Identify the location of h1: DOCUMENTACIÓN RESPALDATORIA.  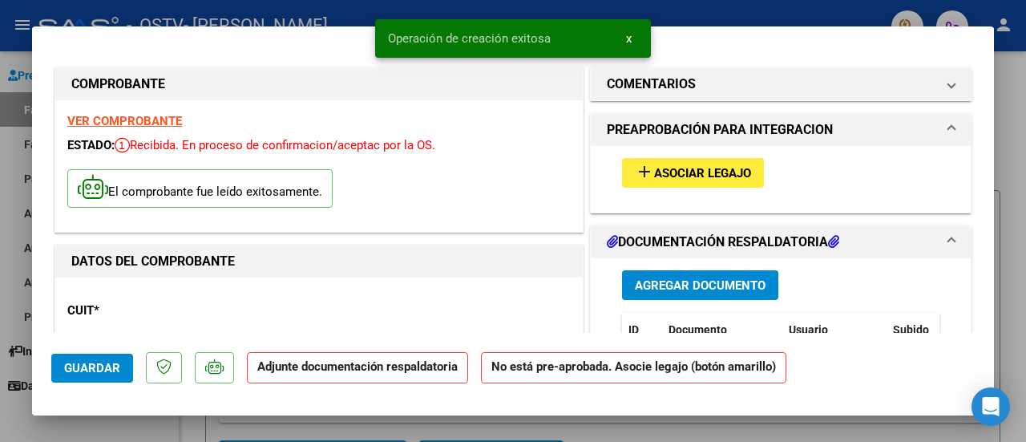
(723, 242).